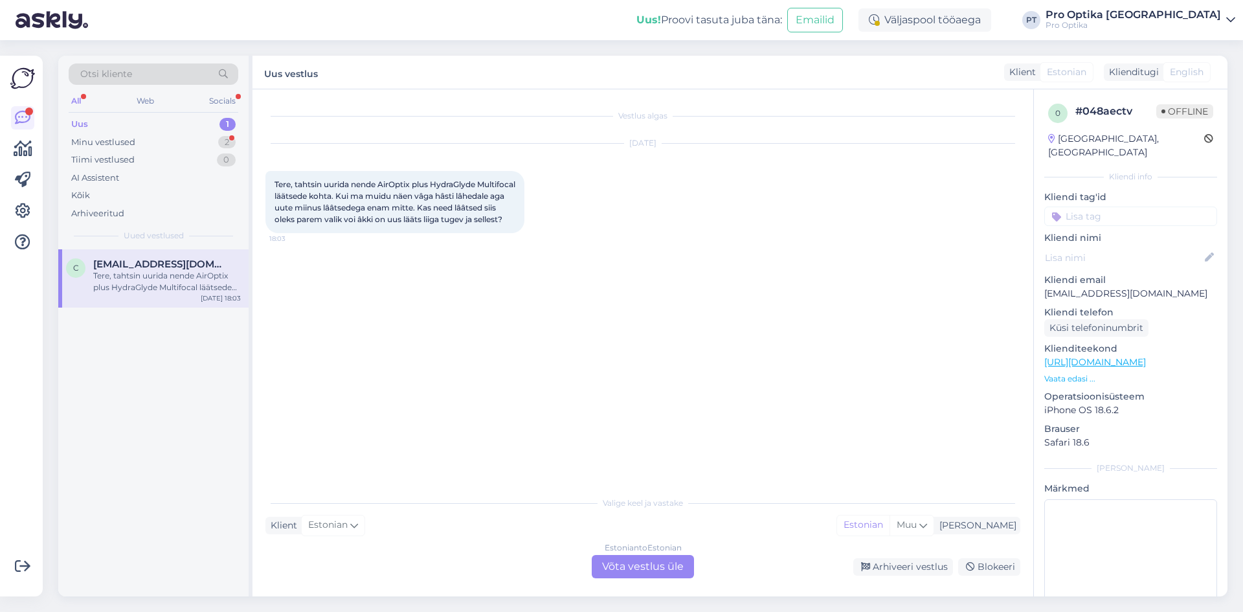 This screenshot has height=612, width=1243. Describe the element at coordinates (1130, 177) in the screenshot. I see `div: Kliendi info` at that location.